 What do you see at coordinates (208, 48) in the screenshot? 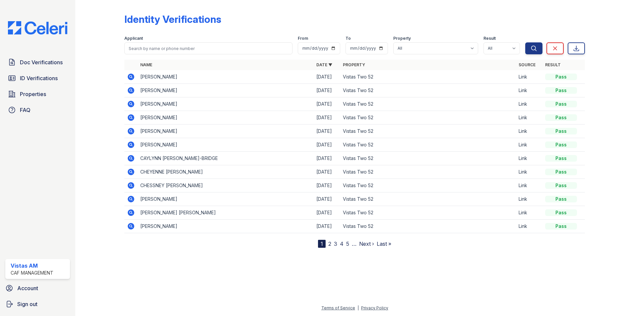
I see `input: Search by name or phone number` at bounding box center [208, 48].